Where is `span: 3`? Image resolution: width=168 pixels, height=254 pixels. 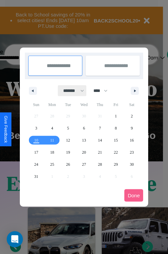 span: 3 is located at coordinates (36, 128).